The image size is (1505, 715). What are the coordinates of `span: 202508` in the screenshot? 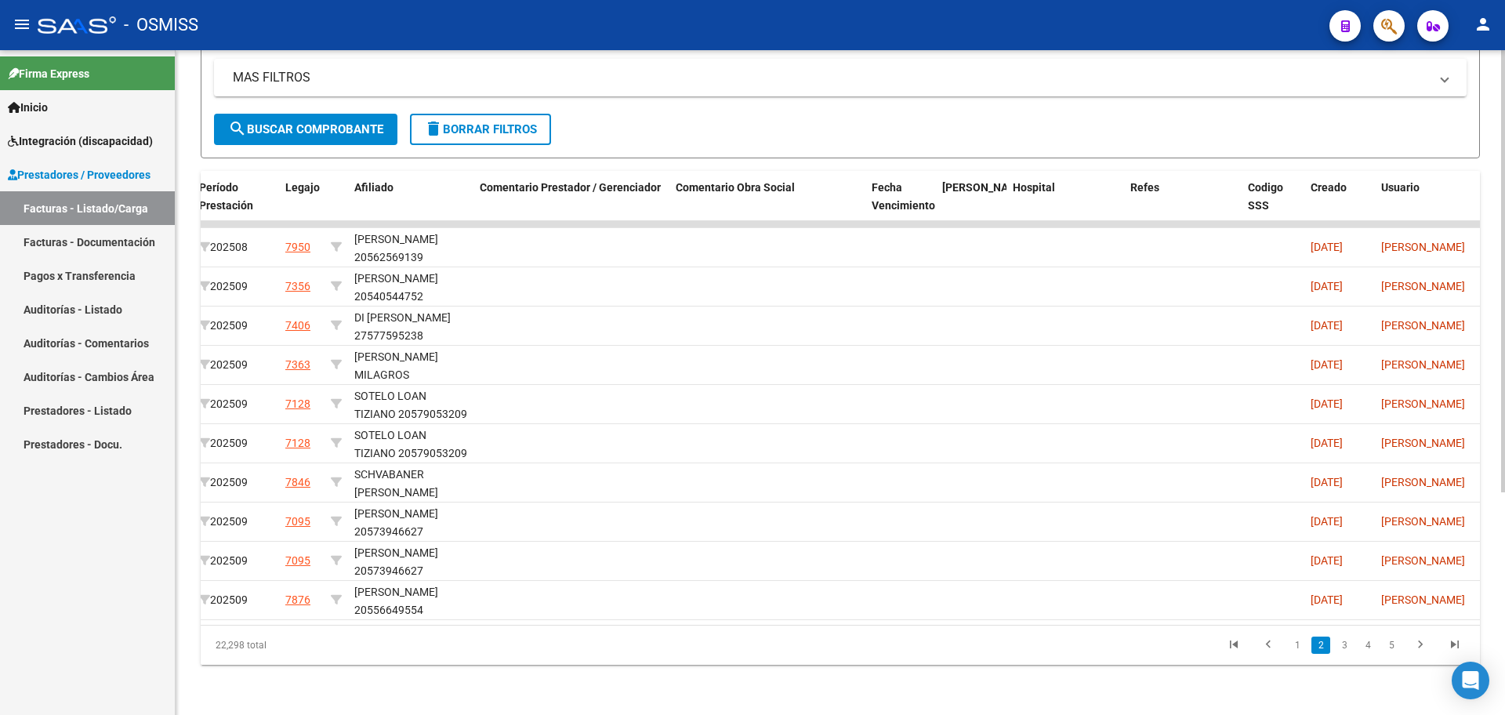 It's located at (223, 247).